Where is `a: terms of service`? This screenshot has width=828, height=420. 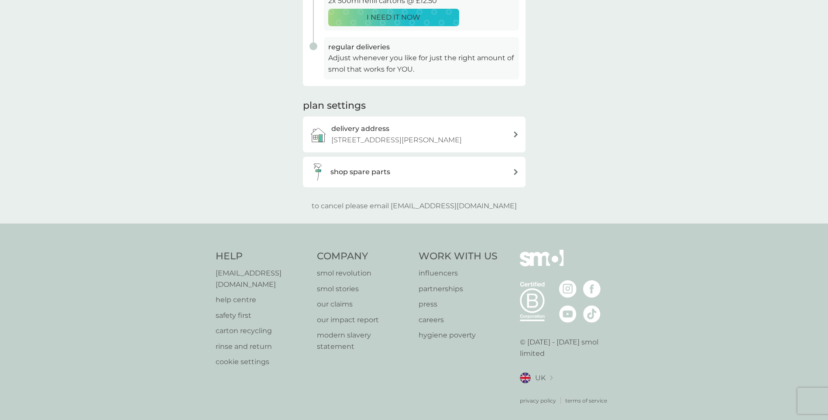
a: terms of service is located at coordinates (586, 400).